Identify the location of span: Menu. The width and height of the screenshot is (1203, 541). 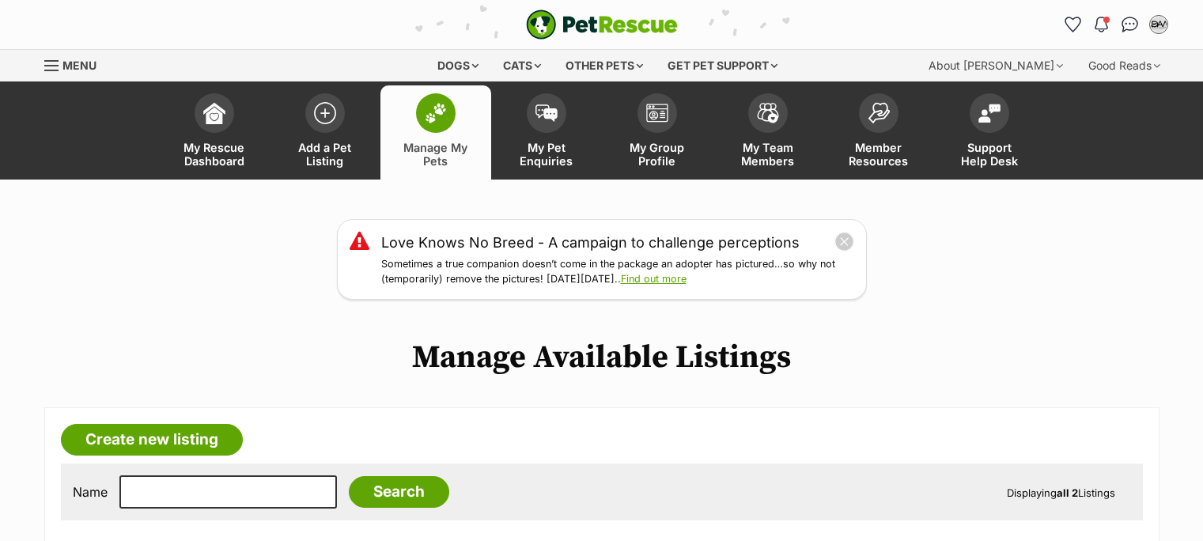
(79, 65).